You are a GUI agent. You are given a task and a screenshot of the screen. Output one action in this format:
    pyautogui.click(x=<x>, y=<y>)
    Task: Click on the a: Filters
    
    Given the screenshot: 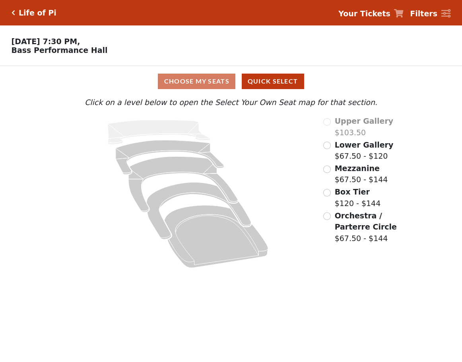 What is the action you would take?
    pyautogui.click(x=431, y=14)
    